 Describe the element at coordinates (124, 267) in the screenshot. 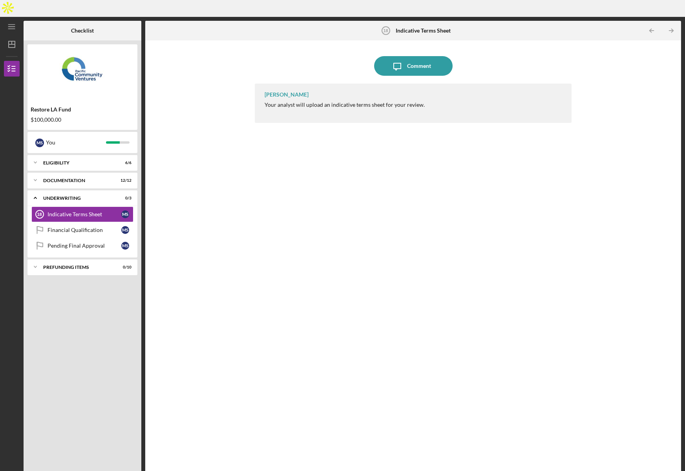

I see `div: 0 / 10` at that location.